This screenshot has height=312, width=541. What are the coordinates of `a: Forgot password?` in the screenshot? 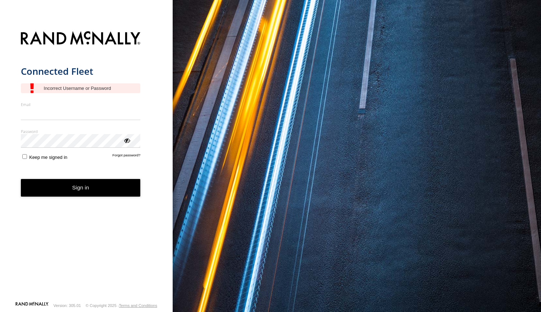 It's located at (127, 156).